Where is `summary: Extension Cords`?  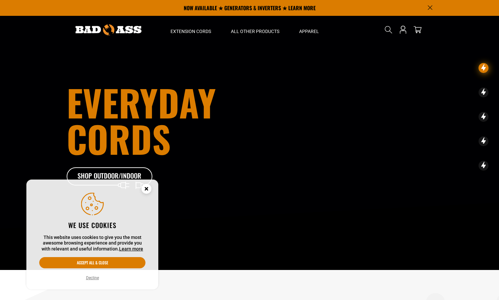
summary: Extension Cords is located at coordinates (191, 30).